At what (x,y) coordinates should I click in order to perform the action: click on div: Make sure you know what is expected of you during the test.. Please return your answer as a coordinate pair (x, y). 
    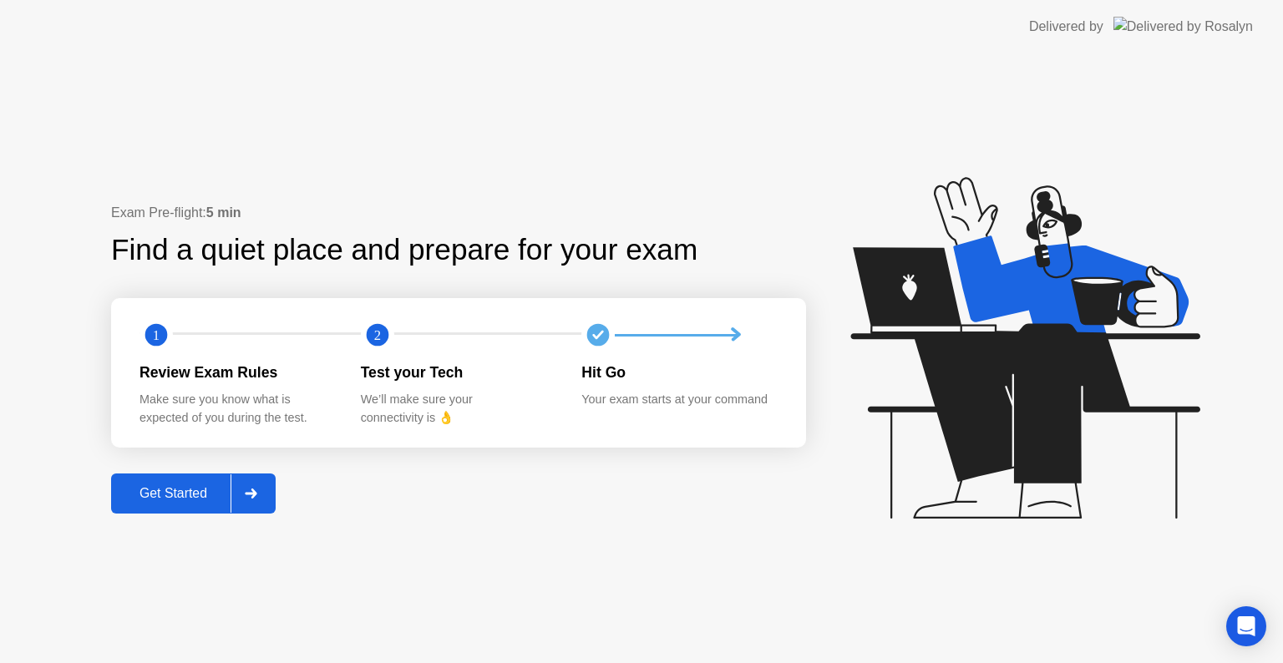
    Looking at the image, I should click on (236, 409).